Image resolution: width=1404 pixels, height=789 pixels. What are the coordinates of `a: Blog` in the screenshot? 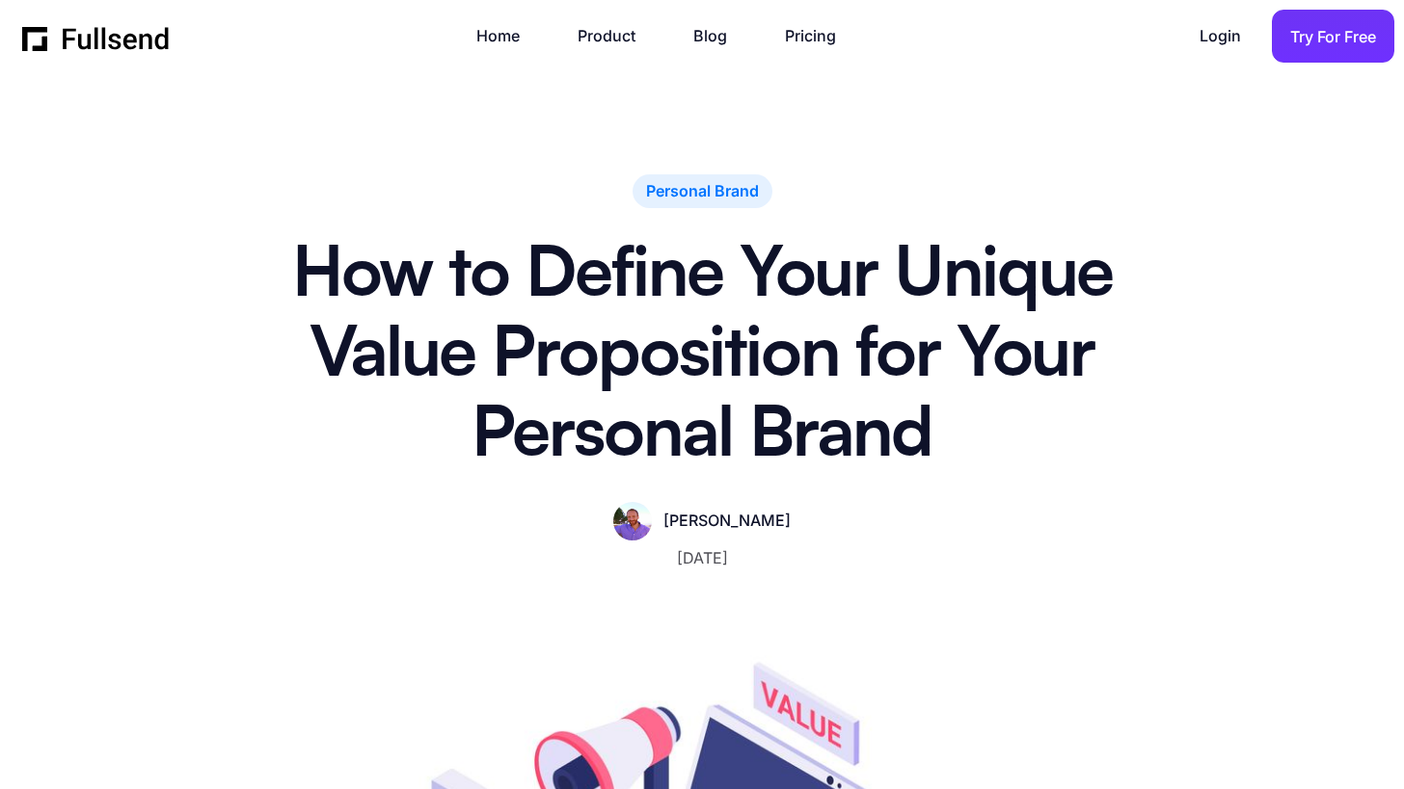 It's located at (719, 36).